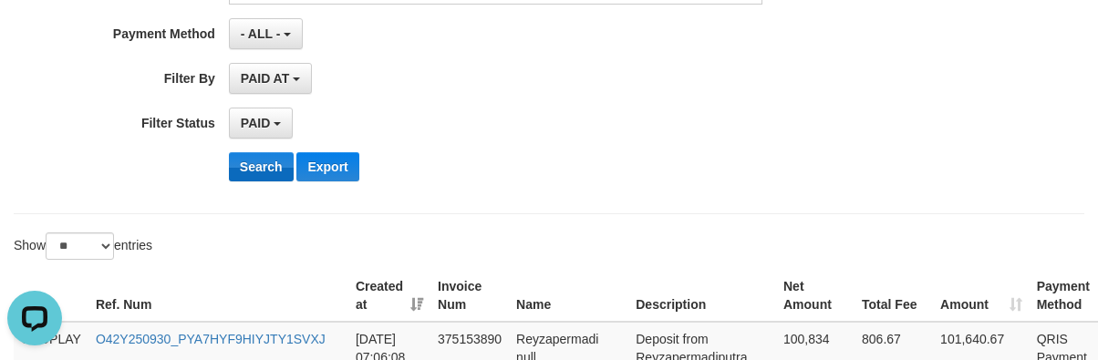 The height and width of the screenshot is (360, 1098). I want to click on th: Invoice Num, so click(470, 295).